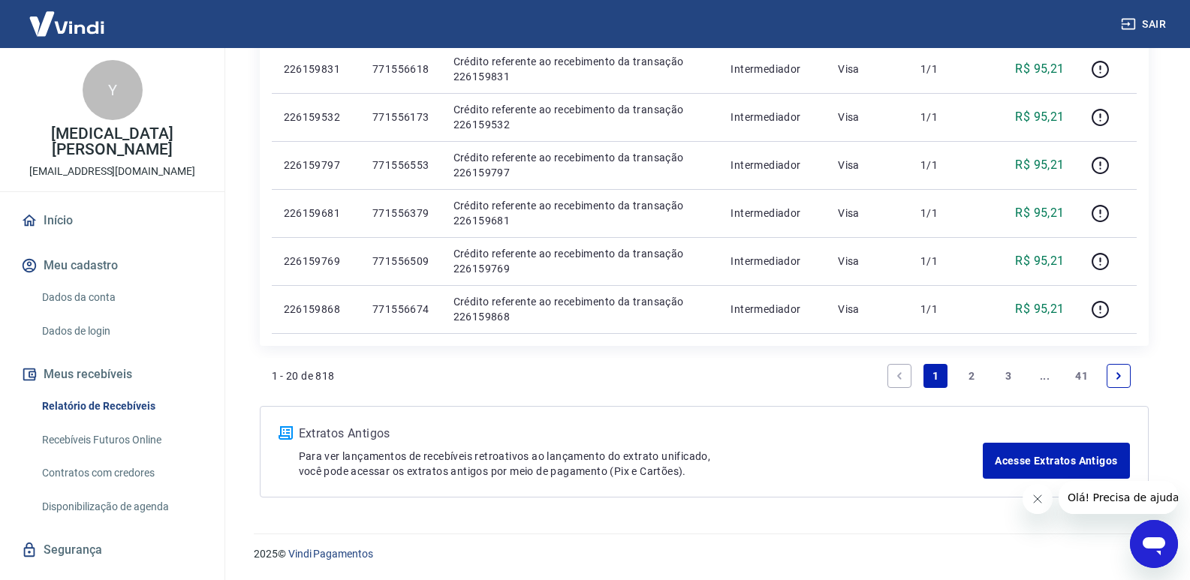  Describe the element at coordinates (401, 213) in the screenshot. I see `p: 771556379` at that location.